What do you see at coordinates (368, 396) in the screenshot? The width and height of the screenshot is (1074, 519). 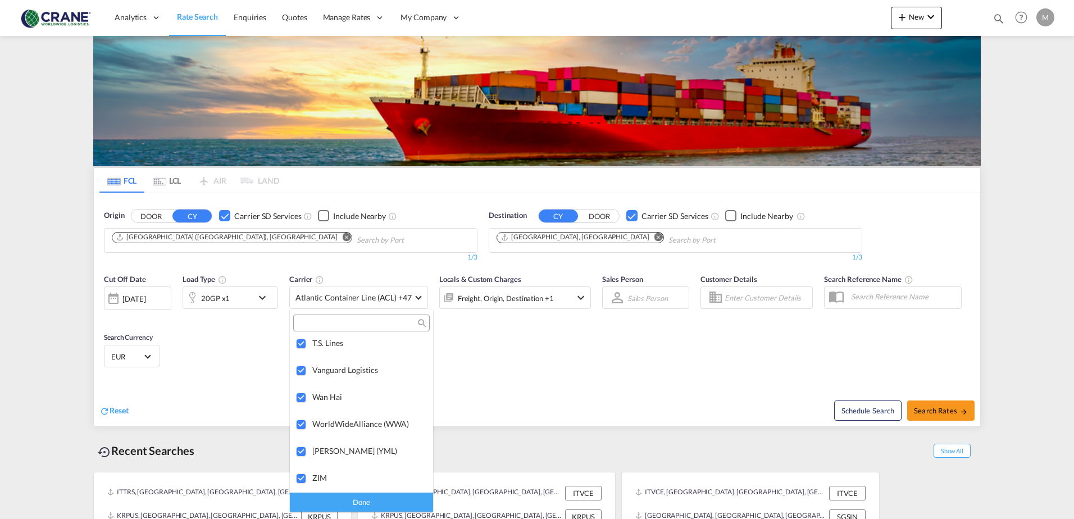 I see `div: Wan Hai` at bounding box center [368, 396].